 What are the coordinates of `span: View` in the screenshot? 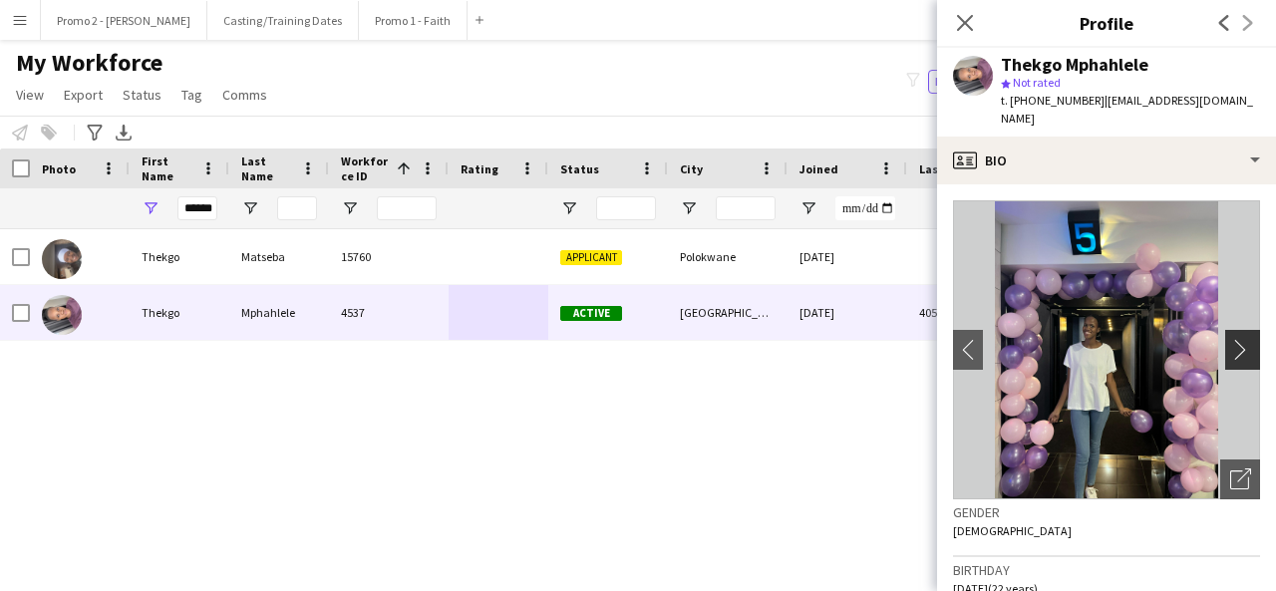 It's located at (30, 95).